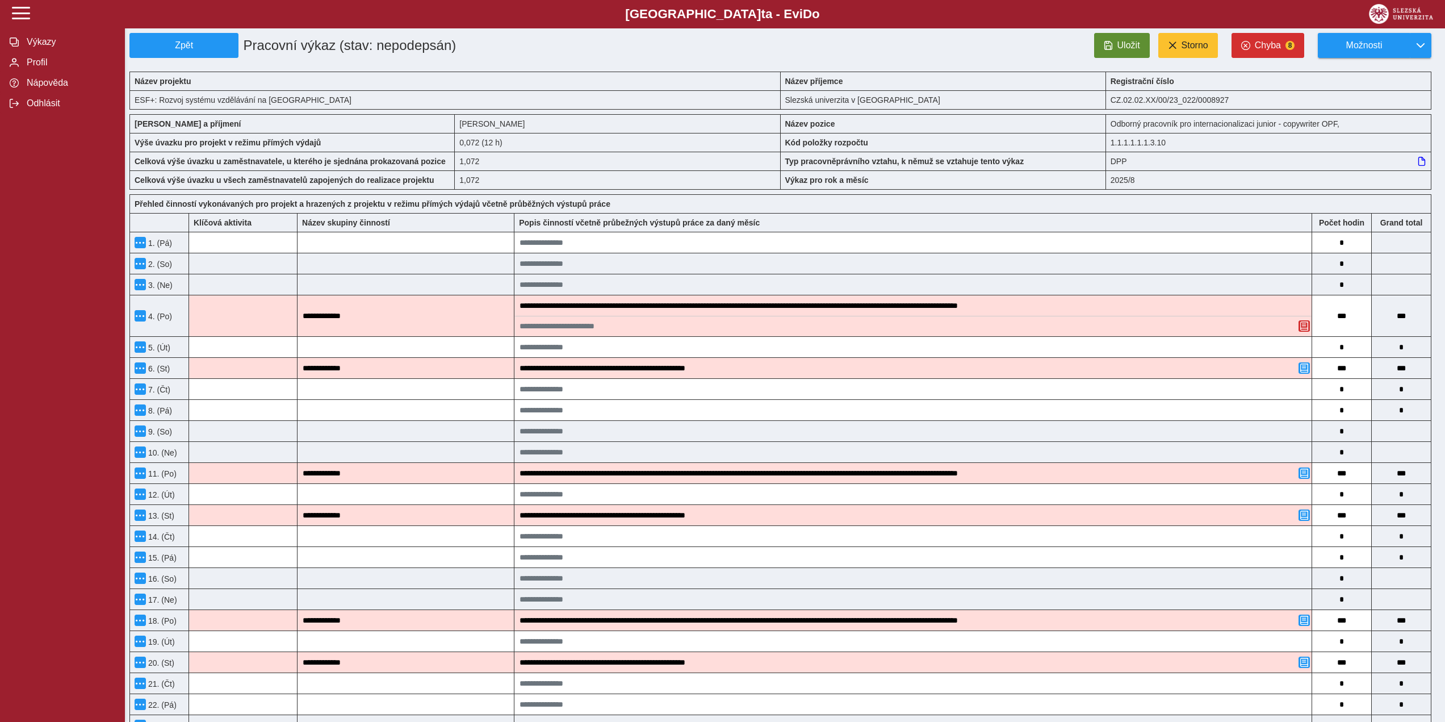 The image size is (1445, 722). Describe the element at coordinates (160, 684) in the screenshot. I see `span: 21. (Čt)` at that location.